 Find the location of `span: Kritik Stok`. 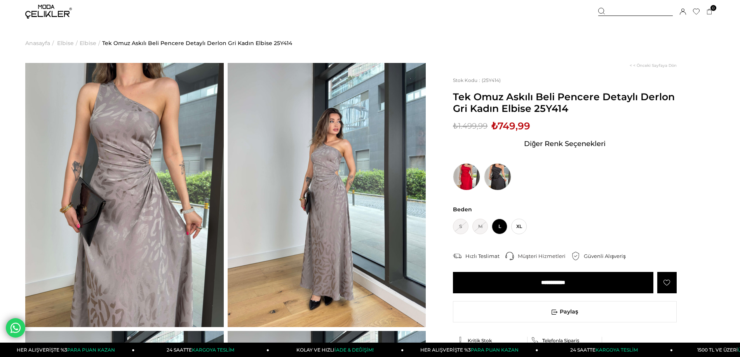

span: Kritik Stok is located at coordinates (480, 340).